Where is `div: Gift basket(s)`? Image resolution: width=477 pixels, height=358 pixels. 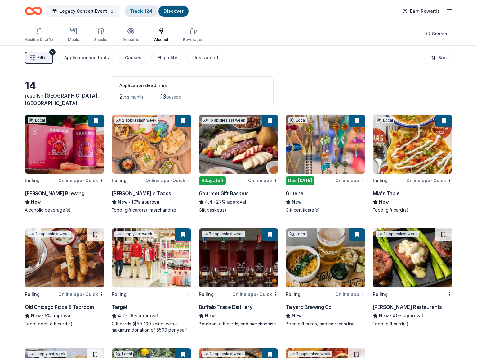
div: Gift basket(s) is located at coordinates (239, 210).